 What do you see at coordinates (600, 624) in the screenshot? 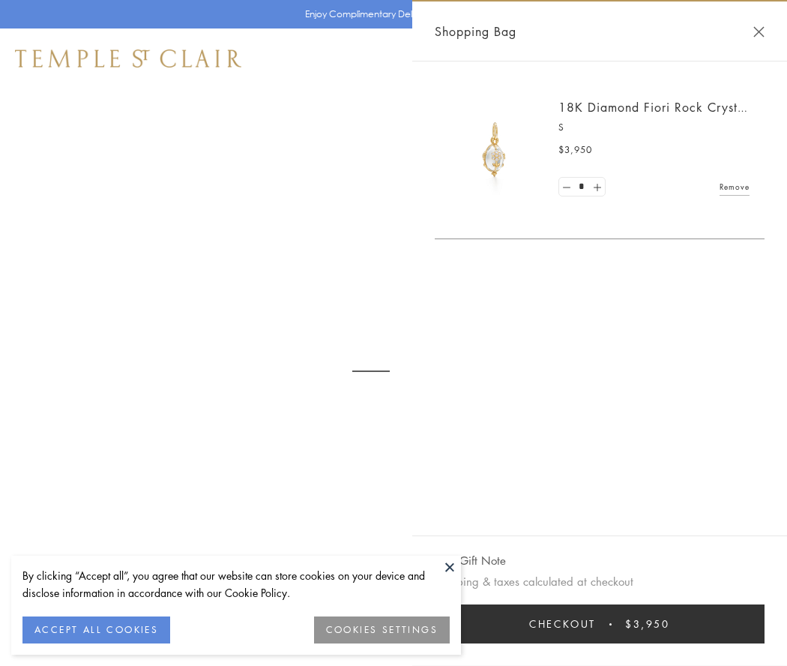
I see `button: Checkout $3,950` at bounding box center [600, 624].